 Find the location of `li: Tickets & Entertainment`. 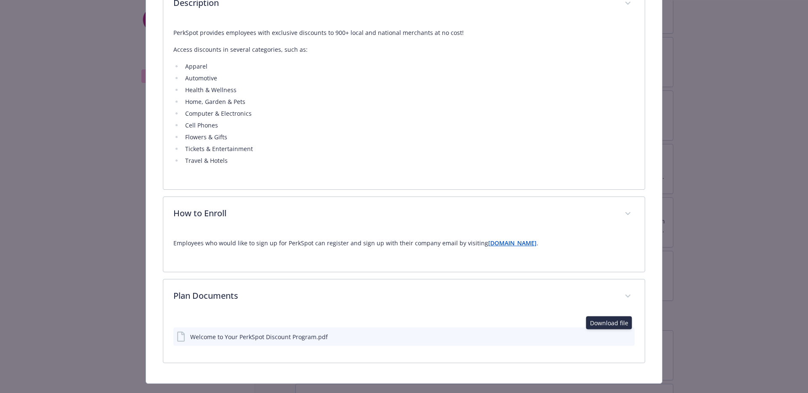

li: Tickets & Entertainment is located at coordinates (409, 149).